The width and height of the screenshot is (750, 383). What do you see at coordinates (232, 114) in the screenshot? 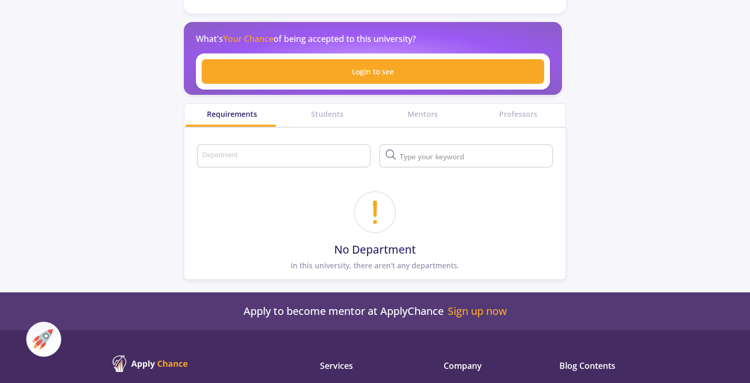
I see `div: Requirements` at bounding box center [232, 114].